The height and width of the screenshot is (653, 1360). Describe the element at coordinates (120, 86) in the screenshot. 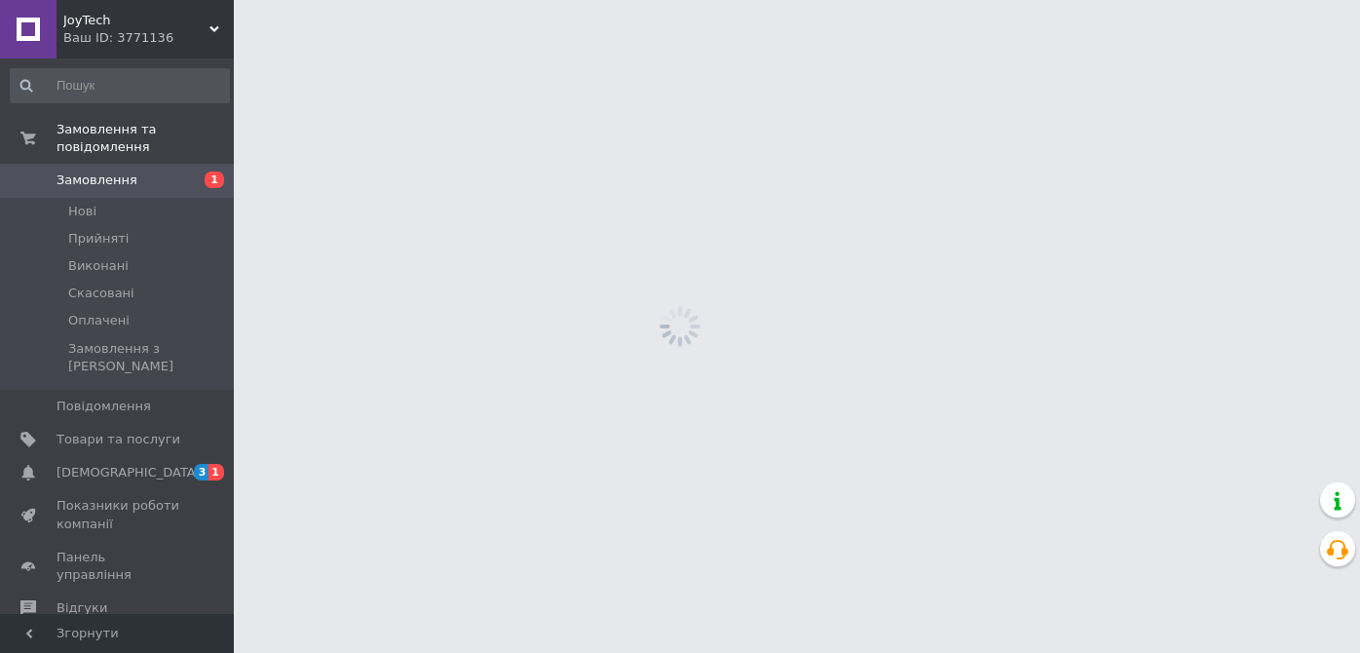

I see `input: Пошук` at that location.